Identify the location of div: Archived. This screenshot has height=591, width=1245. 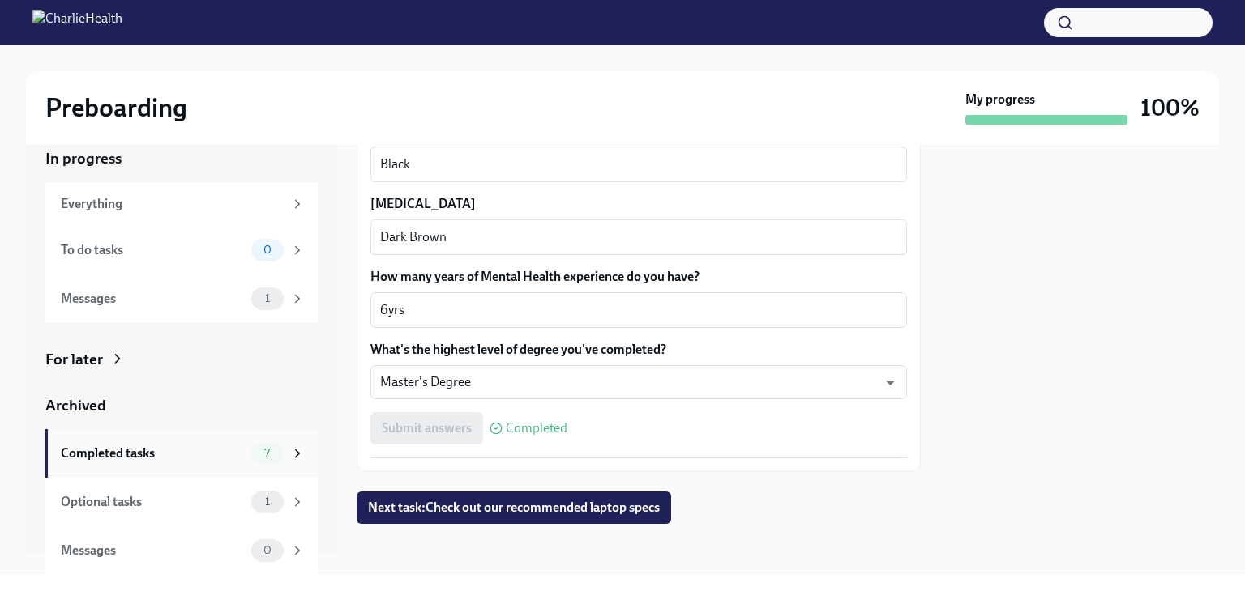
(181, 406).